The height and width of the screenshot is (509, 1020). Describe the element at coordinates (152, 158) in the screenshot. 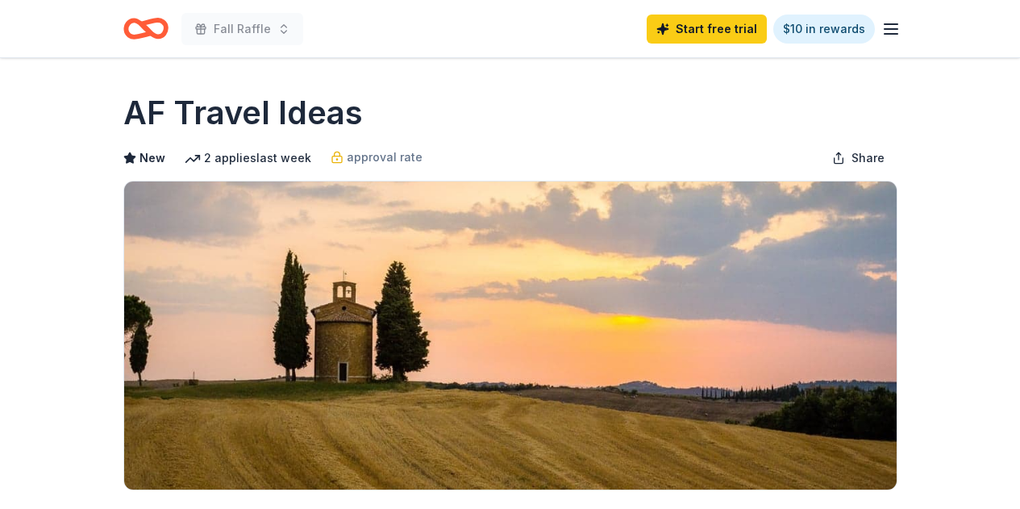

I see `span: New` at that location.